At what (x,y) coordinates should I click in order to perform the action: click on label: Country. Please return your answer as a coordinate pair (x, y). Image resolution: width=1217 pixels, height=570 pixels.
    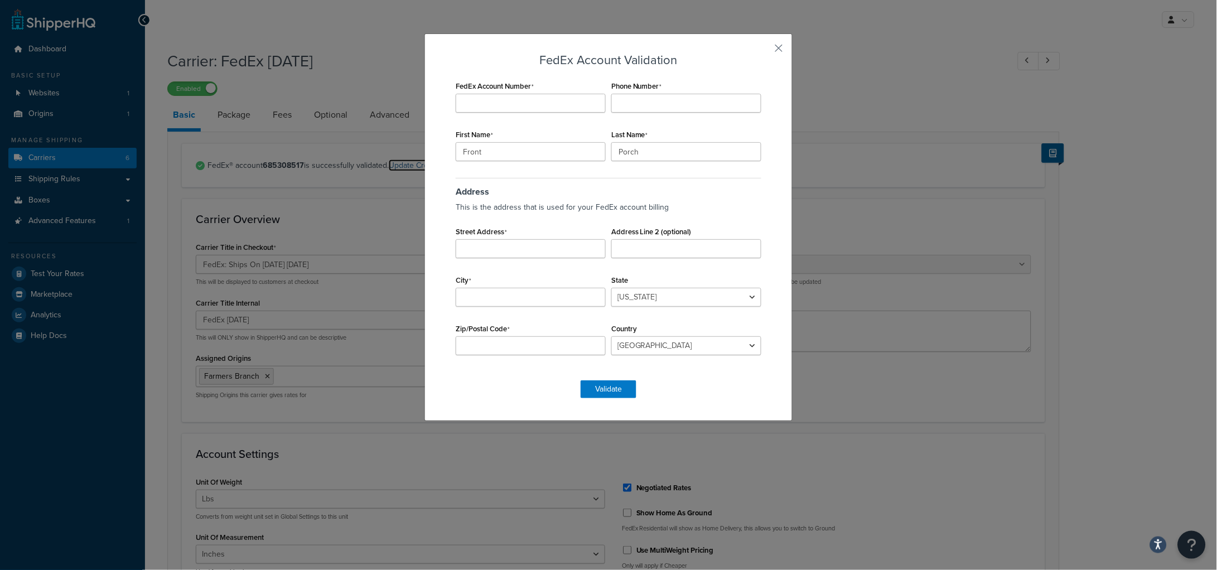
    Looking at the image, I should click on (624, 329).